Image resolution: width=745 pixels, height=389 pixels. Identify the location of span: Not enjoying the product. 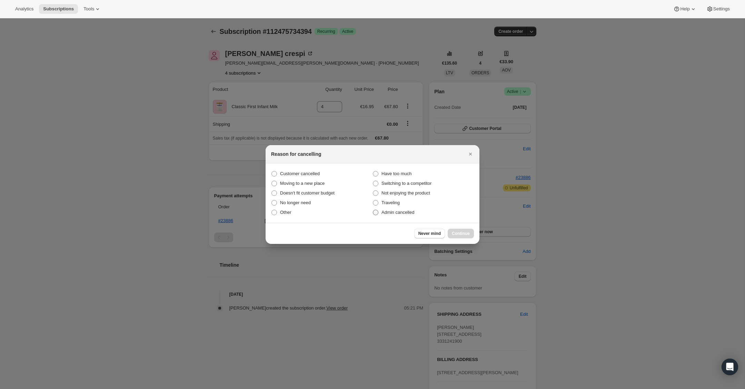
(406, 193).